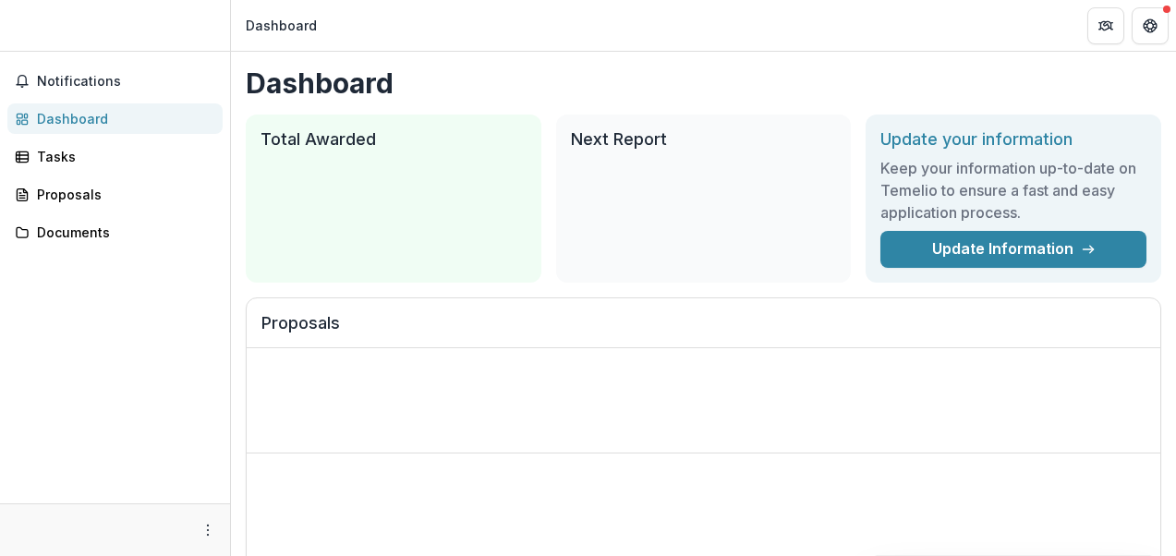  Describe the element at coordinates (115, 81) in the screenshot. I see `button: Notifications` at that location.